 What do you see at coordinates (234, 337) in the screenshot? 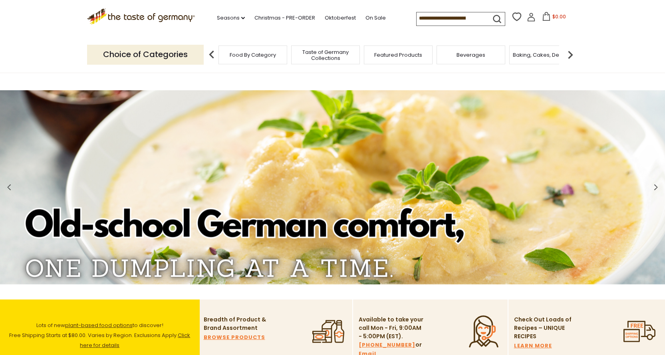
I see `a: BROWSE PRODUCTS` at bounding box center [234, 337].